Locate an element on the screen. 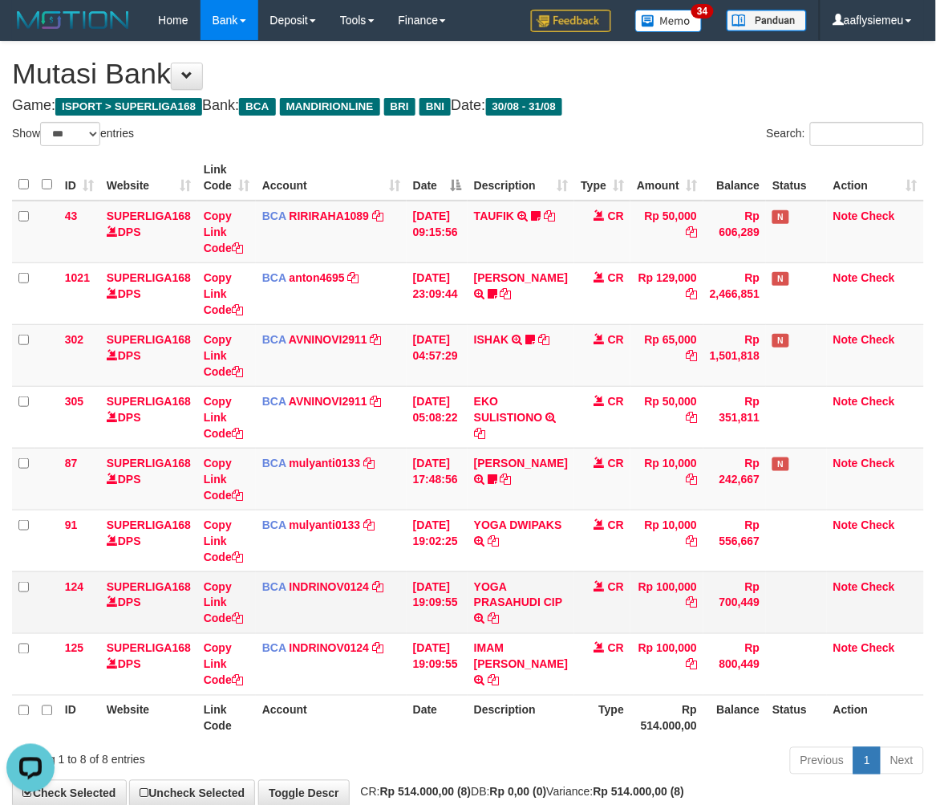  span: 125 is located at coordinates (74, 648).